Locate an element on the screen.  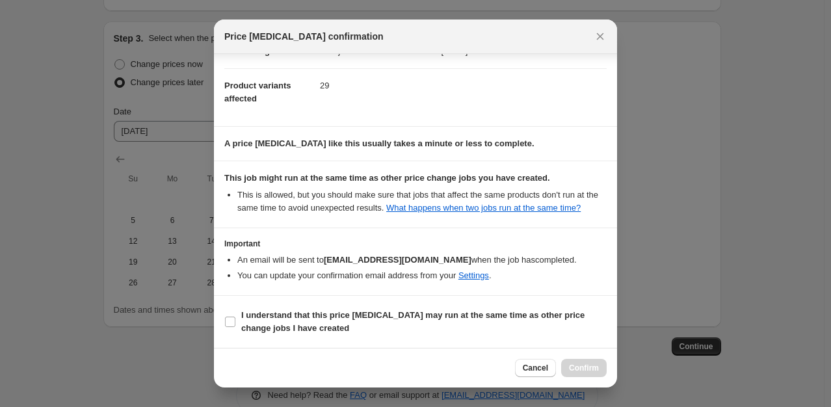
button: Close is located at coordinates (600, 36).